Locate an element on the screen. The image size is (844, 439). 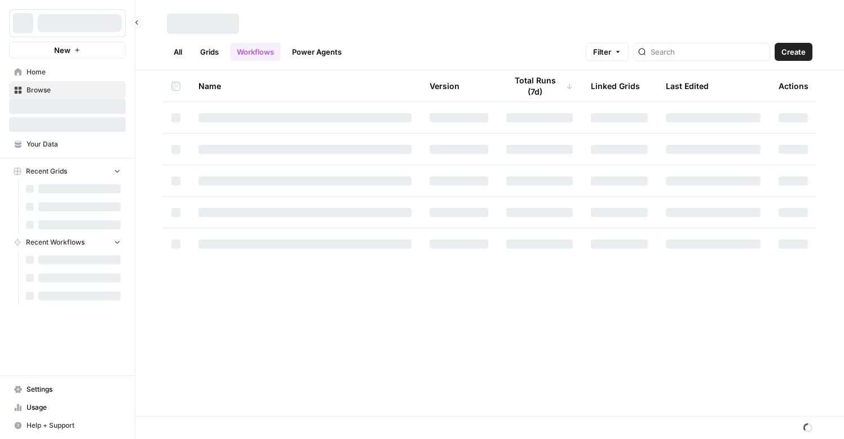
span: Settings is located at coordinates (73, 390).